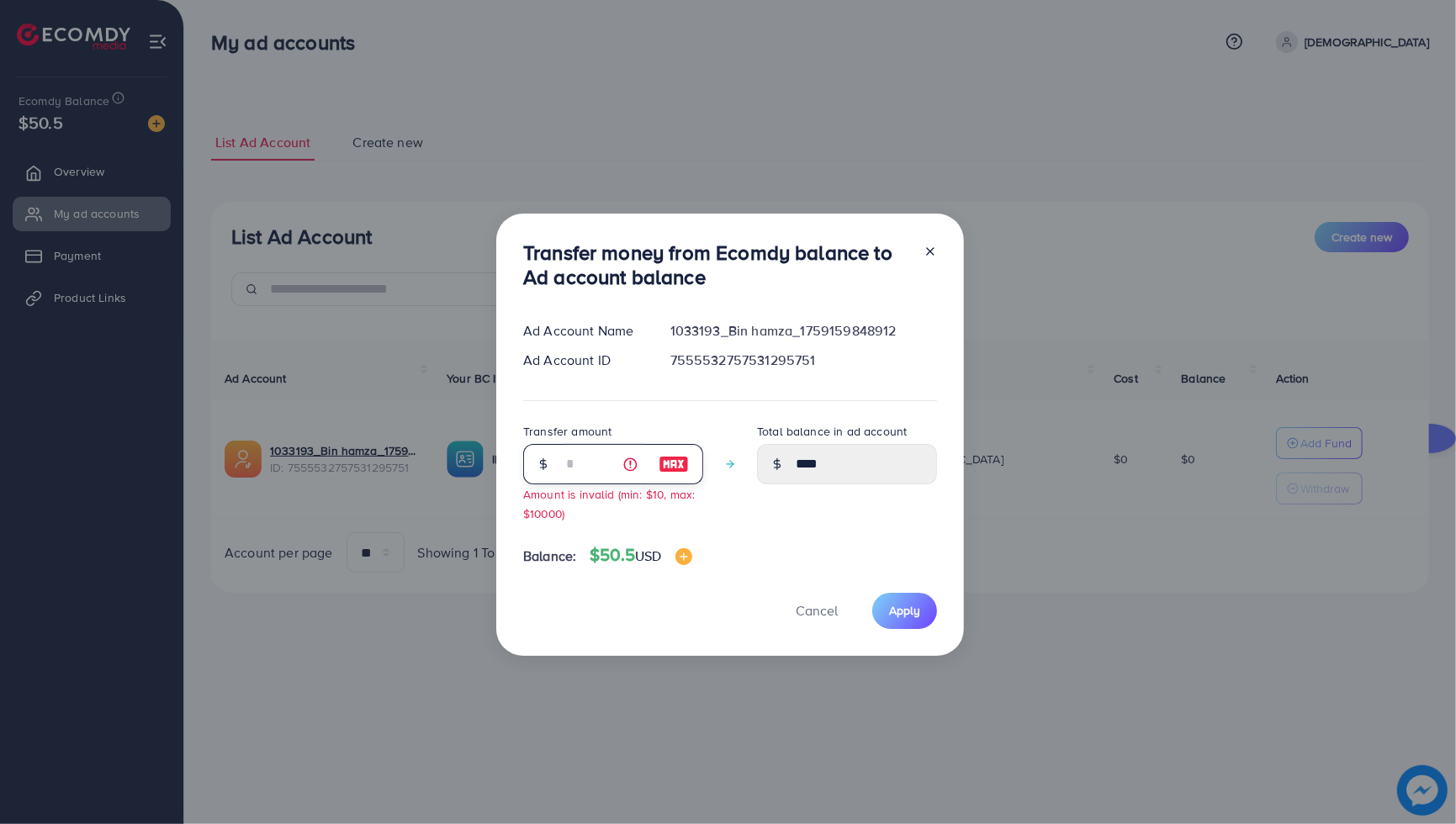 The width and height of the screenshot is (1456, 824). What do you see at coordinates (832, 432) in the screenshot?
I see `label: Total balance in ad account` at bounding box center [832, 432].